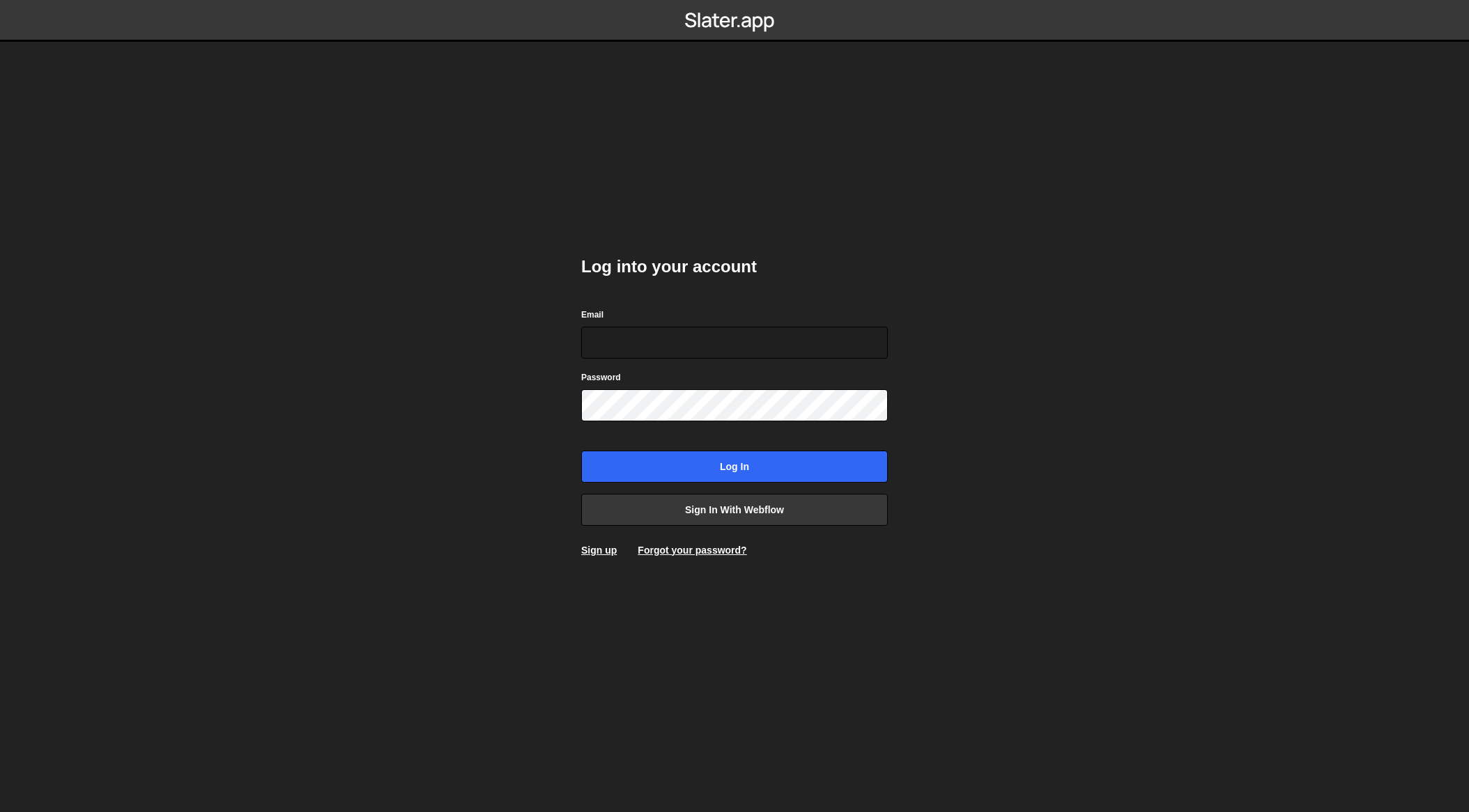 The height and width of the screenshot is (812, 1469). Describe the element at coordinates (592, 314) in the screenshot. I see `label: Email` at that location.